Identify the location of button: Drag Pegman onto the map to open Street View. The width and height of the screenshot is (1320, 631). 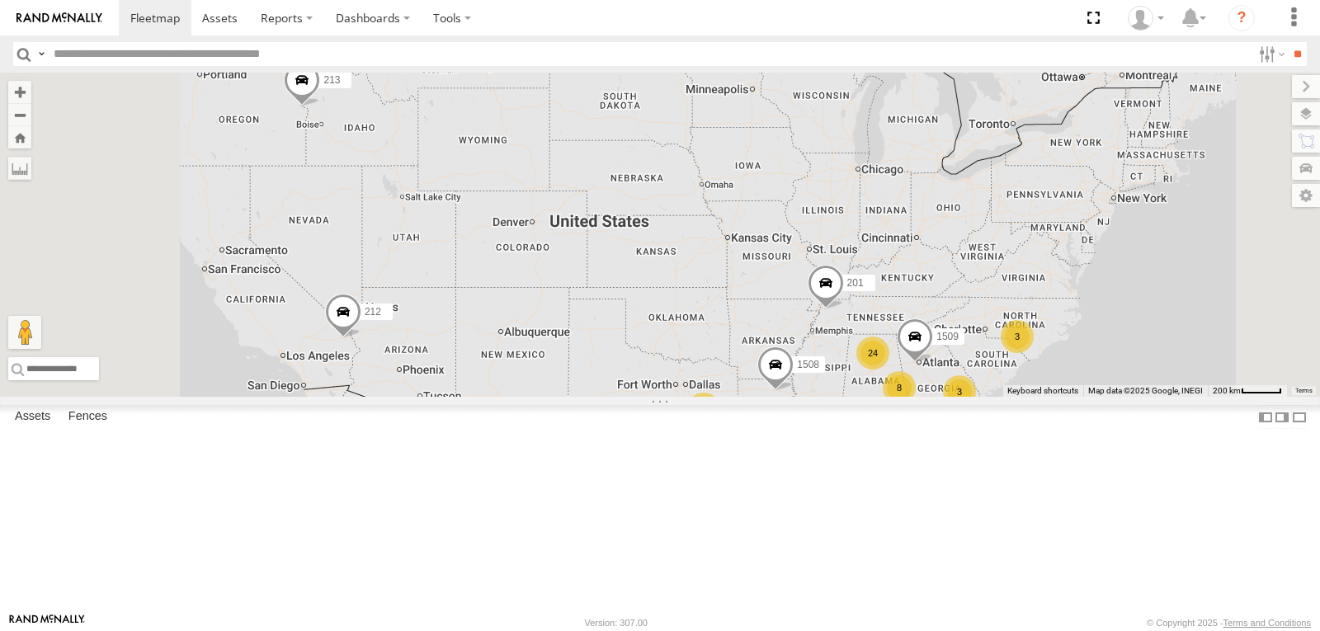
(25, 332).